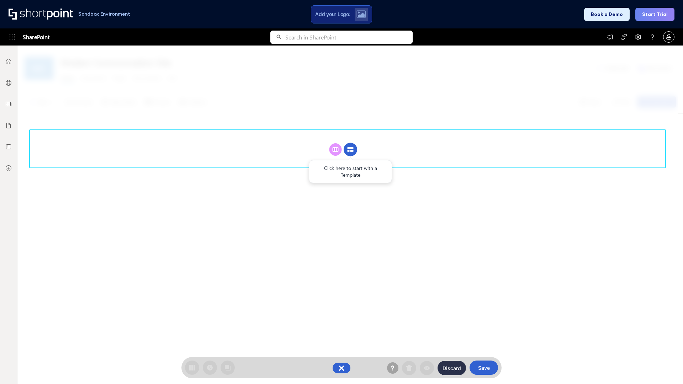 This screenshot has height=384, width=683. Describe the element at coordinates (361, 14) in the screenshot. I see `img: Upload logo` at that location.